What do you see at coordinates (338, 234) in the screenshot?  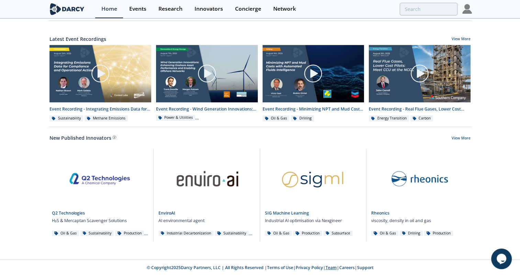 I see `div: Subsurface` at bounding box center [338, 234].